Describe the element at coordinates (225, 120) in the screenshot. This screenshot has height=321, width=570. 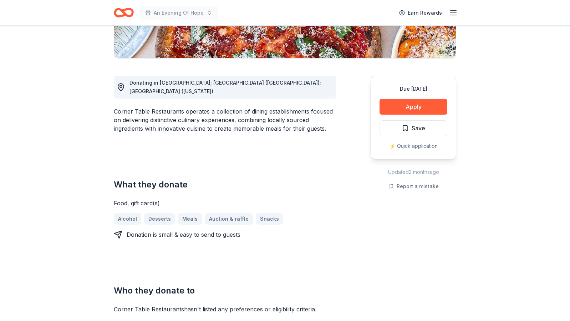
I see `div: Corner Table Restaurants operates a collection of dining establishments focused on delivering dis...` at that location.